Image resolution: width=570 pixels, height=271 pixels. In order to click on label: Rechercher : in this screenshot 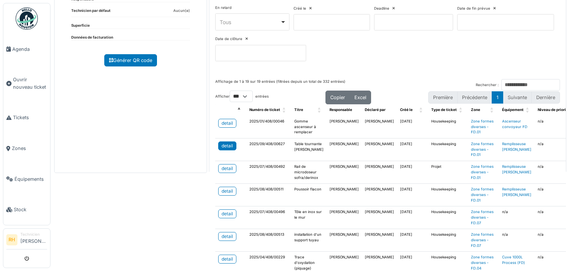, I will do `click(487, 85)`.